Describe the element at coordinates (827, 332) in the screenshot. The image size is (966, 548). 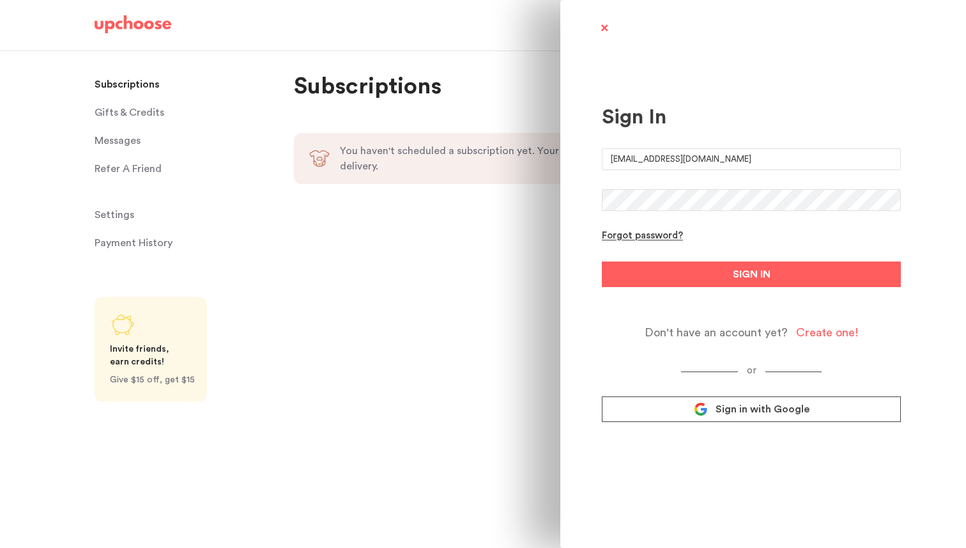
I see `div: Create one!` at that location.